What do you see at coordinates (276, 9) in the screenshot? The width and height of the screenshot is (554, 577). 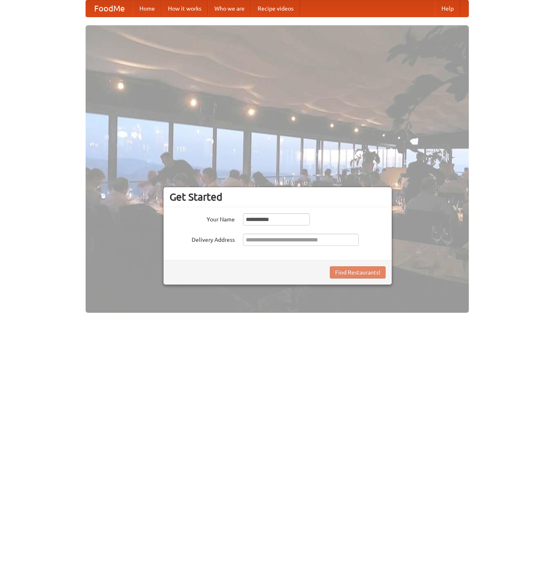 I see `a: Recipe videos` at bounding box center [276, 9].